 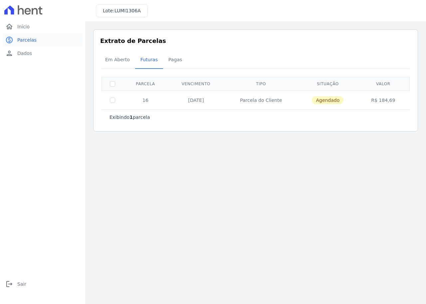 What do you see at coordinates (22, 284) in the screenshot?
I see `span: Sair` at bounding box center [22, 284].